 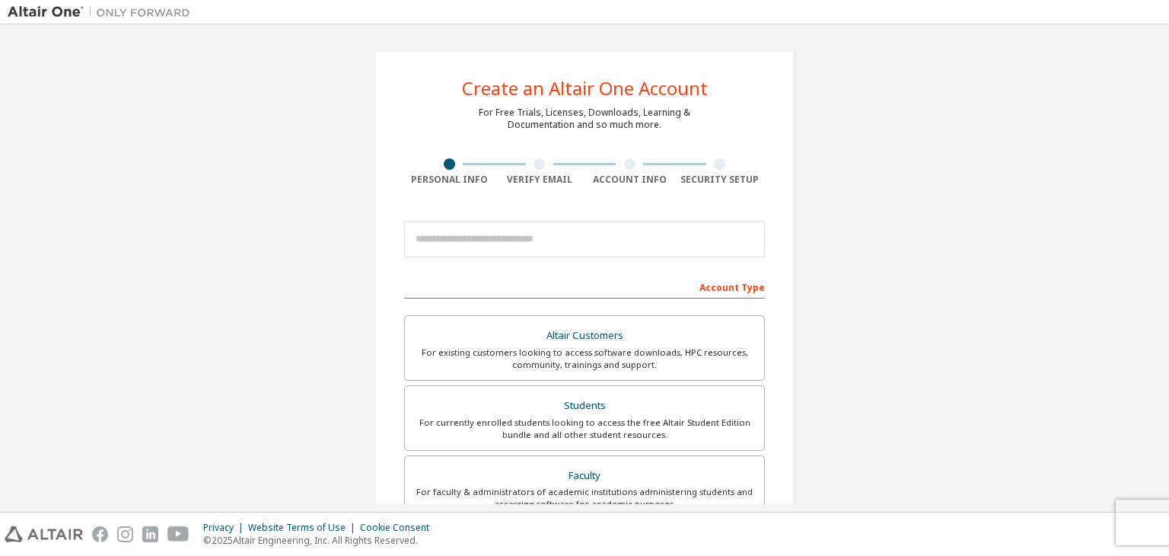 I want to click on img: youtube.svg, so click(x=178, y=533).